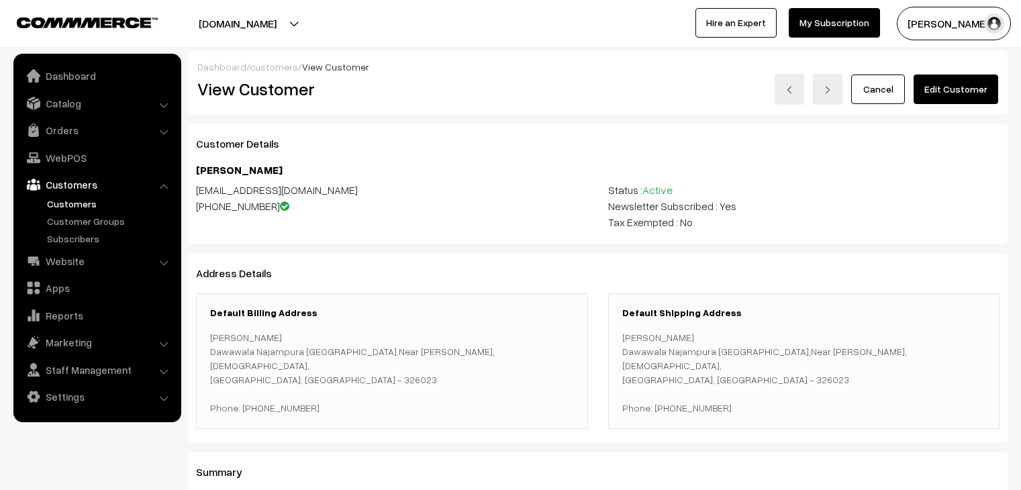 This screenshot has width=1021, height=490. Describe the element at coordinates (274, 66) in the screenshot. I see `a: customers` at that location.